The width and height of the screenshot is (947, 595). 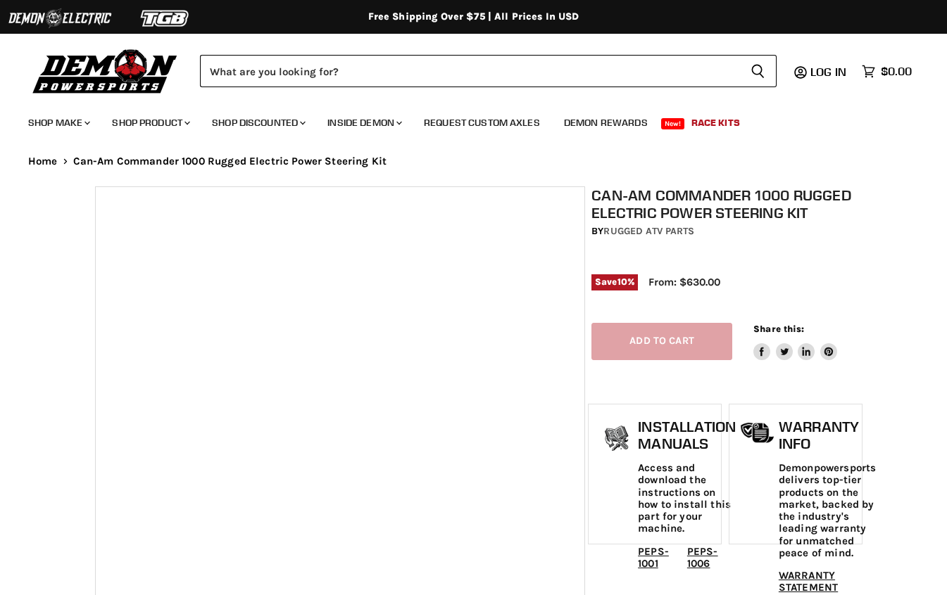 I want to click on input: Search, so click(x=469, y=71).